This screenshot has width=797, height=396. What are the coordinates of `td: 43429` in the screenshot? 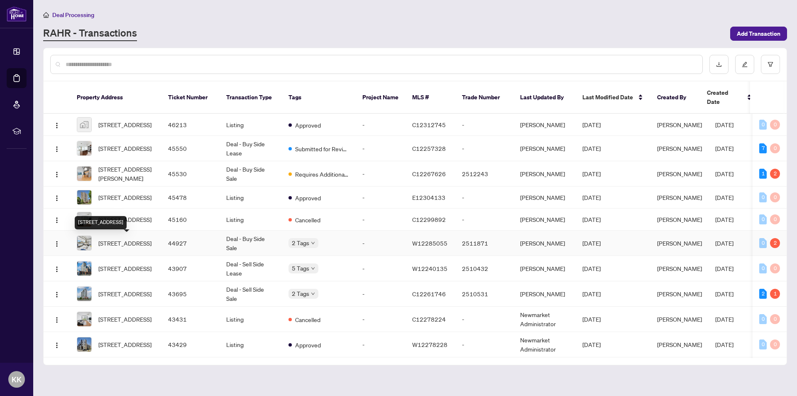 It's located at (191, 344).